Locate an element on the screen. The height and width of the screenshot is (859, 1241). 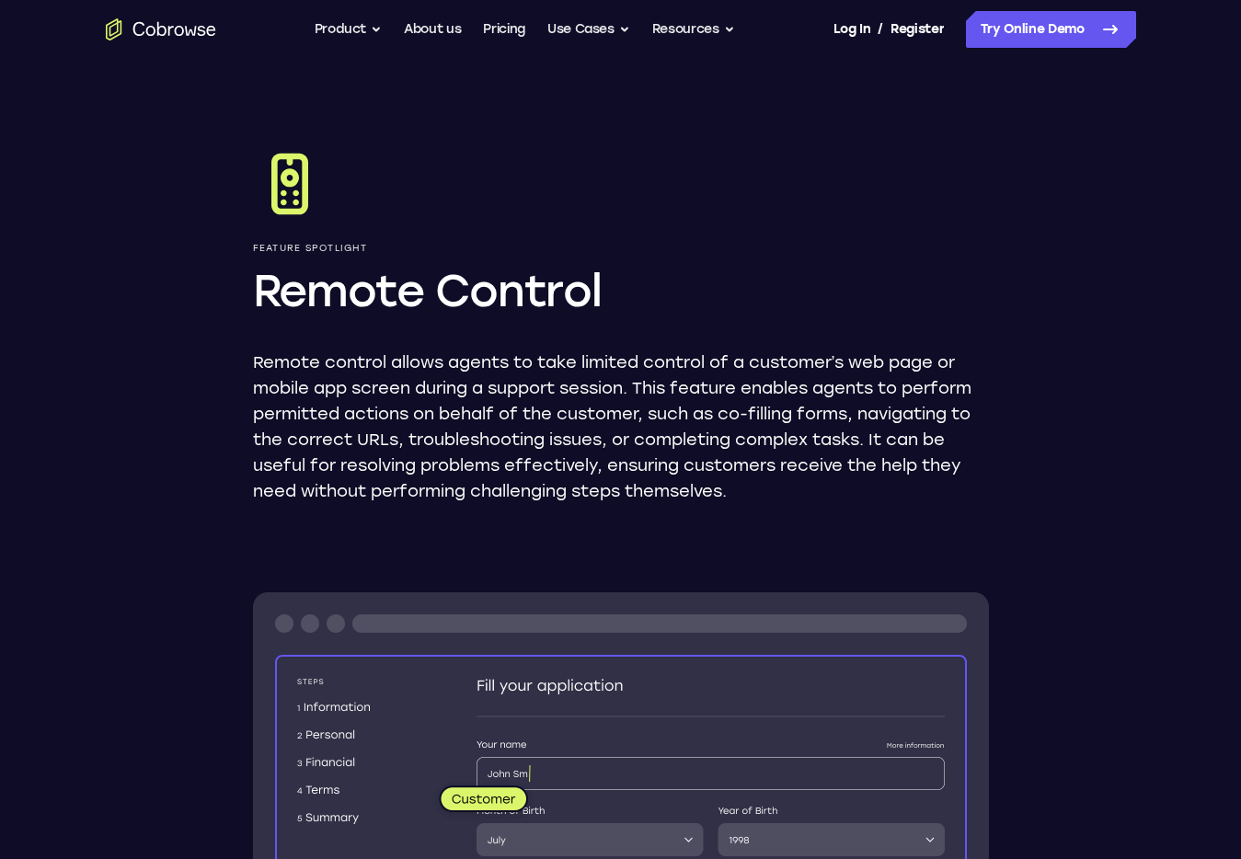
button: Resources is located at coordinates (693, 29).